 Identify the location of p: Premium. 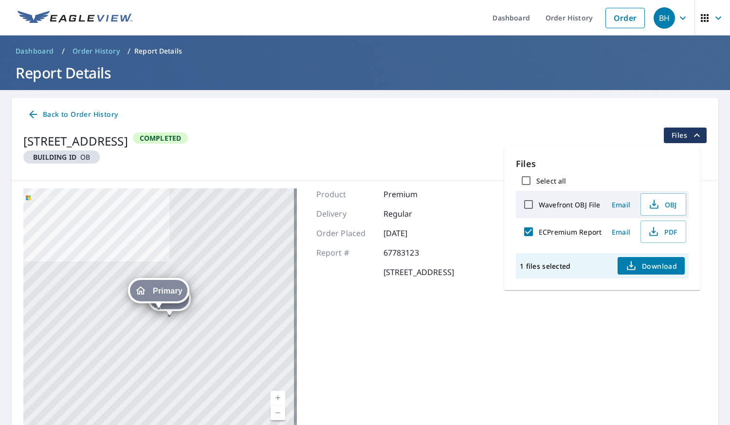
(412, 194).